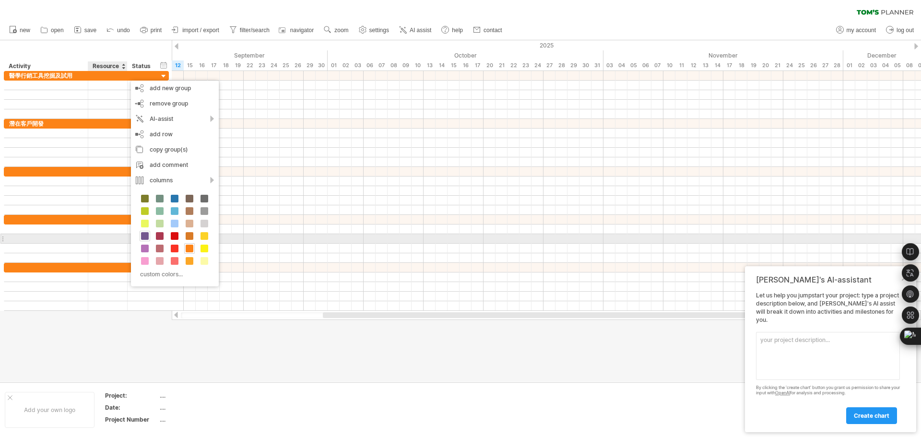  I want to click on div: September 2025, so click(196, 55).